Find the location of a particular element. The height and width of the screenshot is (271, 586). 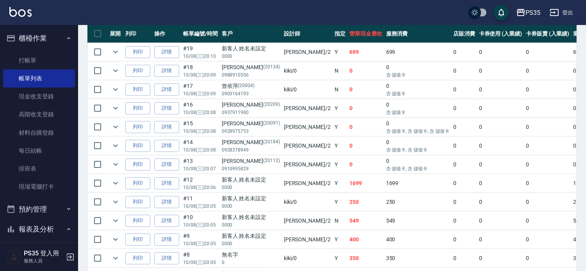

th: 展開 is located at coordinates (116, 34).